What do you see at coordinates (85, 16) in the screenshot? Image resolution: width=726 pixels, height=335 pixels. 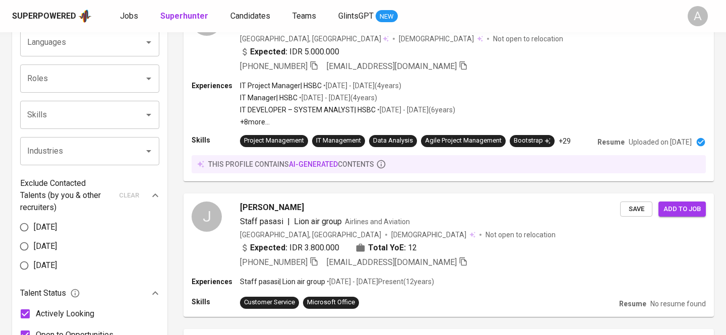 I see `img: app logo` at bounding box center [85, 16].